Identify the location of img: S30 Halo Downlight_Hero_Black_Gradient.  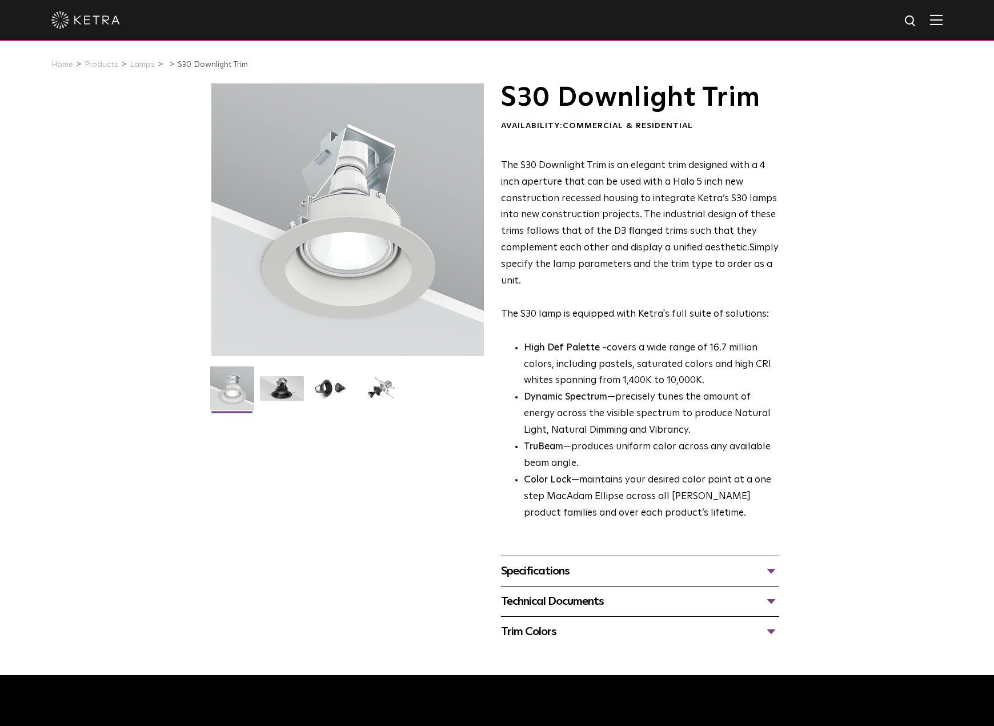
(282, 393).